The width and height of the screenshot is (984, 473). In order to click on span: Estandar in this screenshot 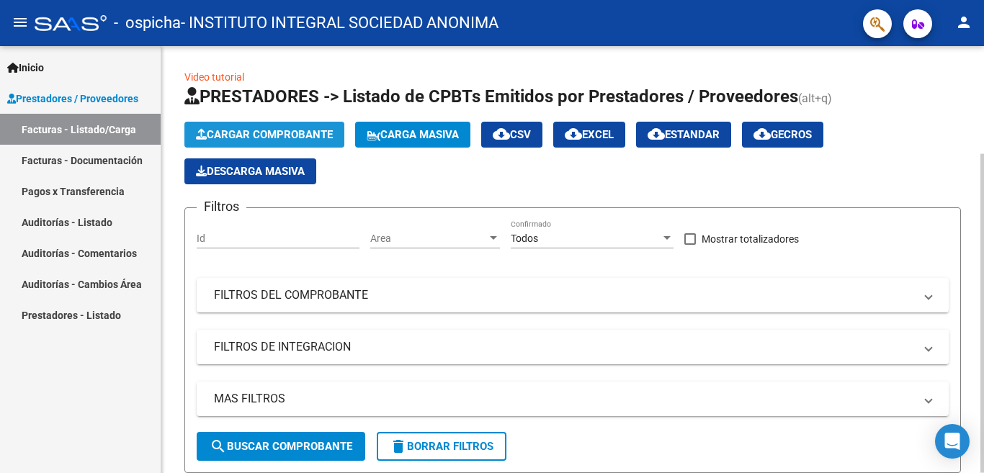, I will do `click(684, 135)`.